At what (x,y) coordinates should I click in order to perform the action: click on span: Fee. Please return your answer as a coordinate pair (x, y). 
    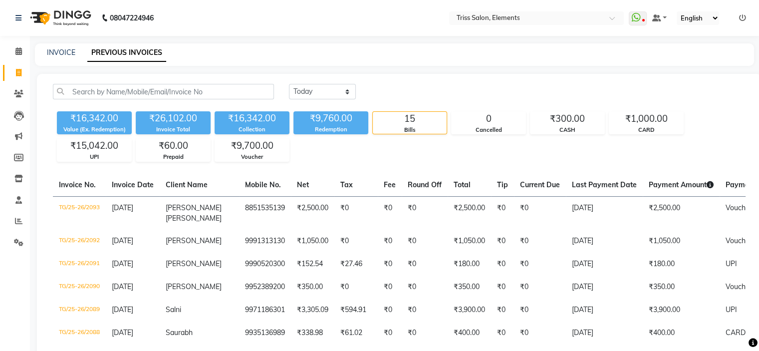
    Looking at the image, I should click on (390, 185).